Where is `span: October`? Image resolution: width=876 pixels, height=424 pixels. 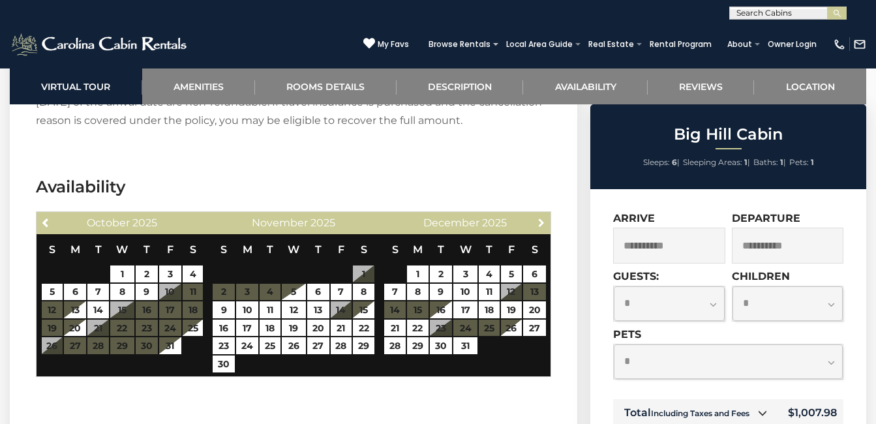 span: October is located at coordinates (108, 222).